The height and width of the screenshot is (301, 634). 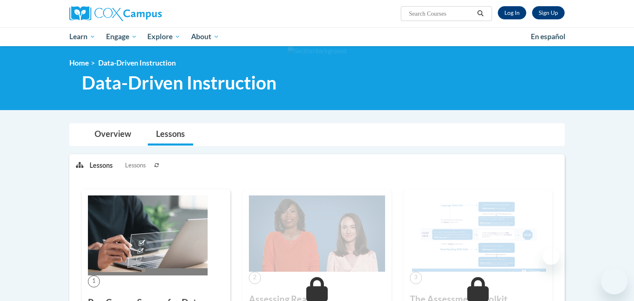 I want to click on span: Explore, so click(x=164, y=37).